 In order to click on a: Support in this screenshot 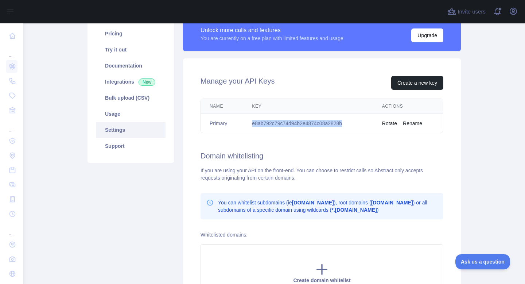, I will do `click(131, 146)`.